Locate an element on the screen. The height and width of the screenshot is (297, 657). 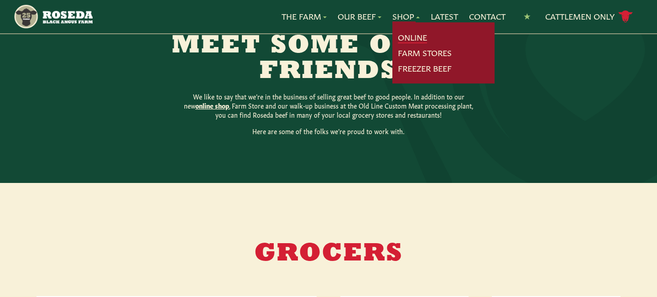
a: Contact is located at coordinates (487, 16).